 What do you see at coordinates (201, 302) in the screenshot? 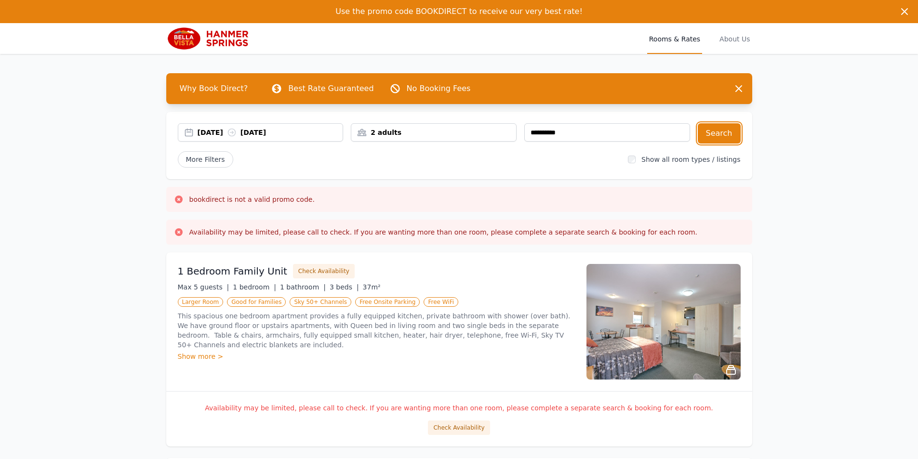
I see `span: Larger Room` at bounding box center [201, 302].